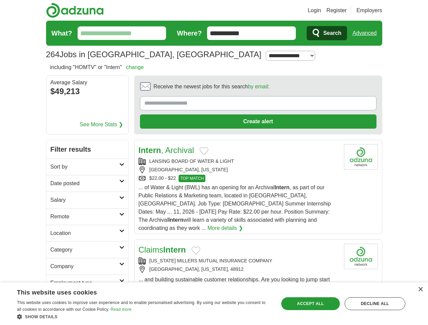  I want to click on span: ... of Water & Light (BWL) has an opening for an Archival , as part of our Public Relations & Mar..., so click(235, 208).